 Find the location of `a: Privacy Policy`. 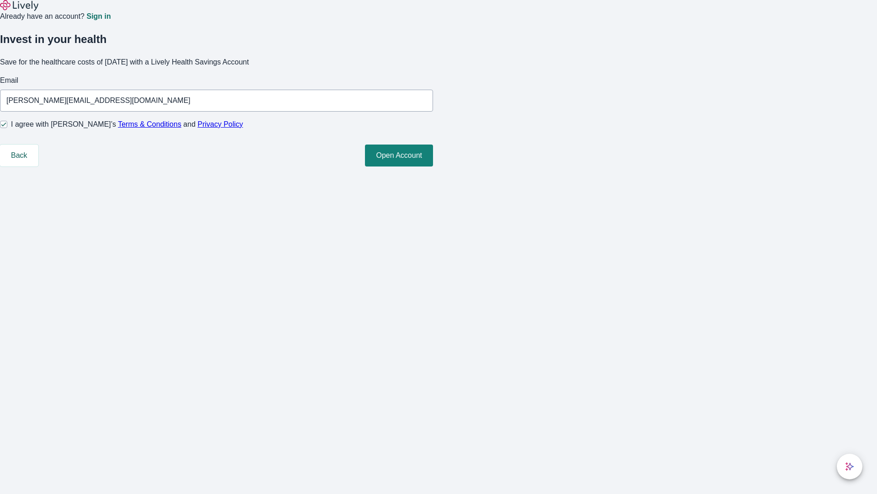

a: Privacy Policy is located at coordinates (221, 124).